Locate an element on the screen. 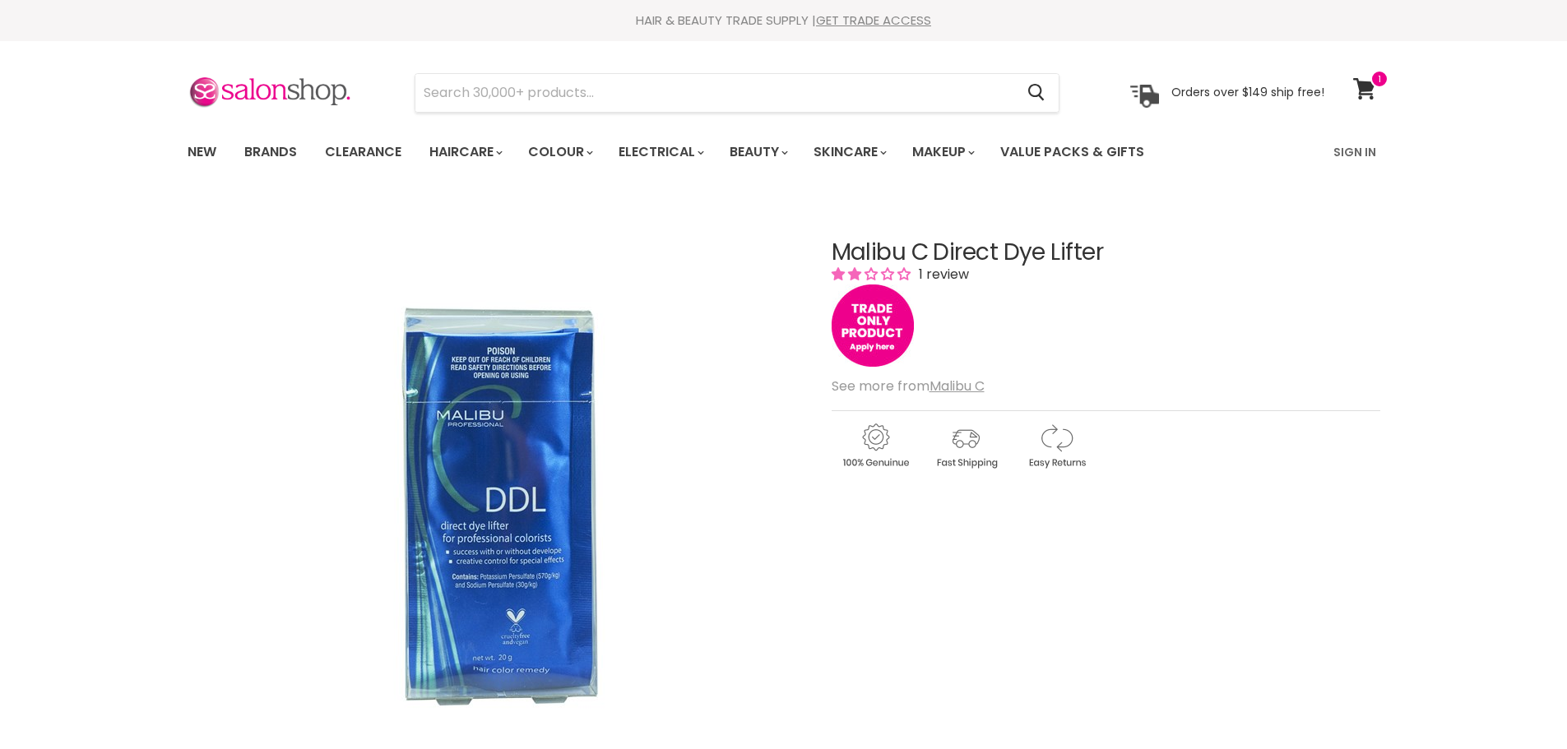 This screenshot has height=749, width=1567. input: Search is located at coordinates (715, 93).